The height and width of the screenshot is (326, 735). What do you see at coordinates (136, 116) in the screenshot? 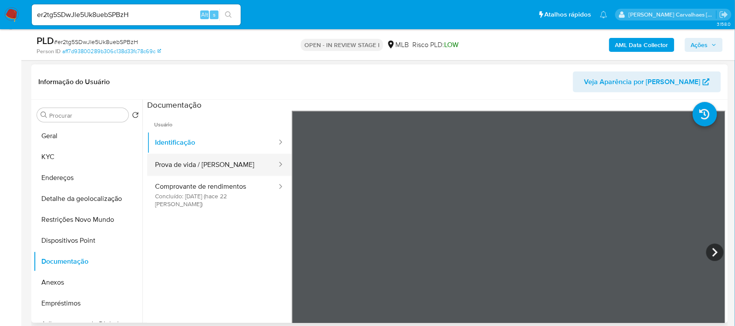
I see `button: Retornar ao pedido padrão` at bounding box center [136, 116].